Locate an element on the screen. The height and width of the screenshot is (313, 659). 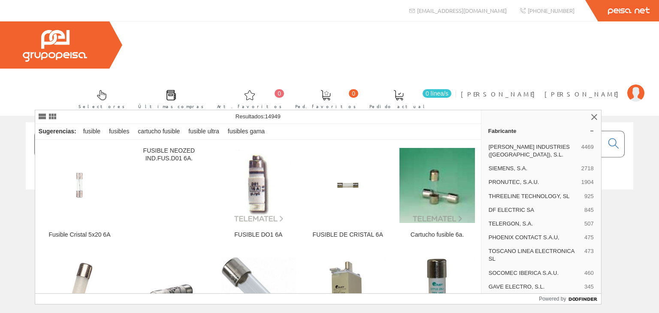
div: fusibles is located at coordinates (119, 132).